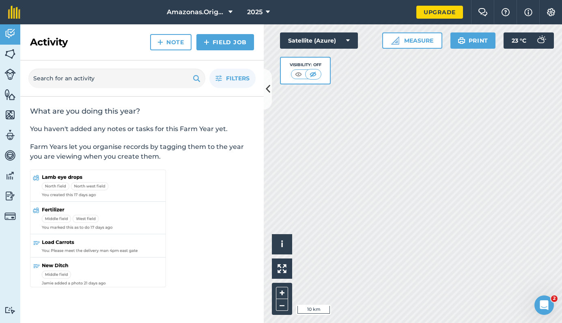 The width and height of the screenshot is (562, 323). I want to click on span: Filters, so click(238, 78).